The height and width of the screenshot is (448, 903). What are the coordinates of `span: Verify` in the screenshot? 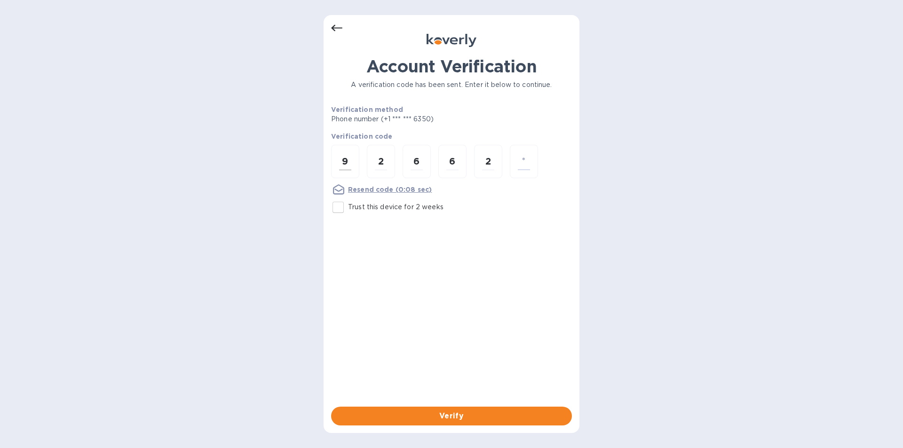 It's located at (451, 416).